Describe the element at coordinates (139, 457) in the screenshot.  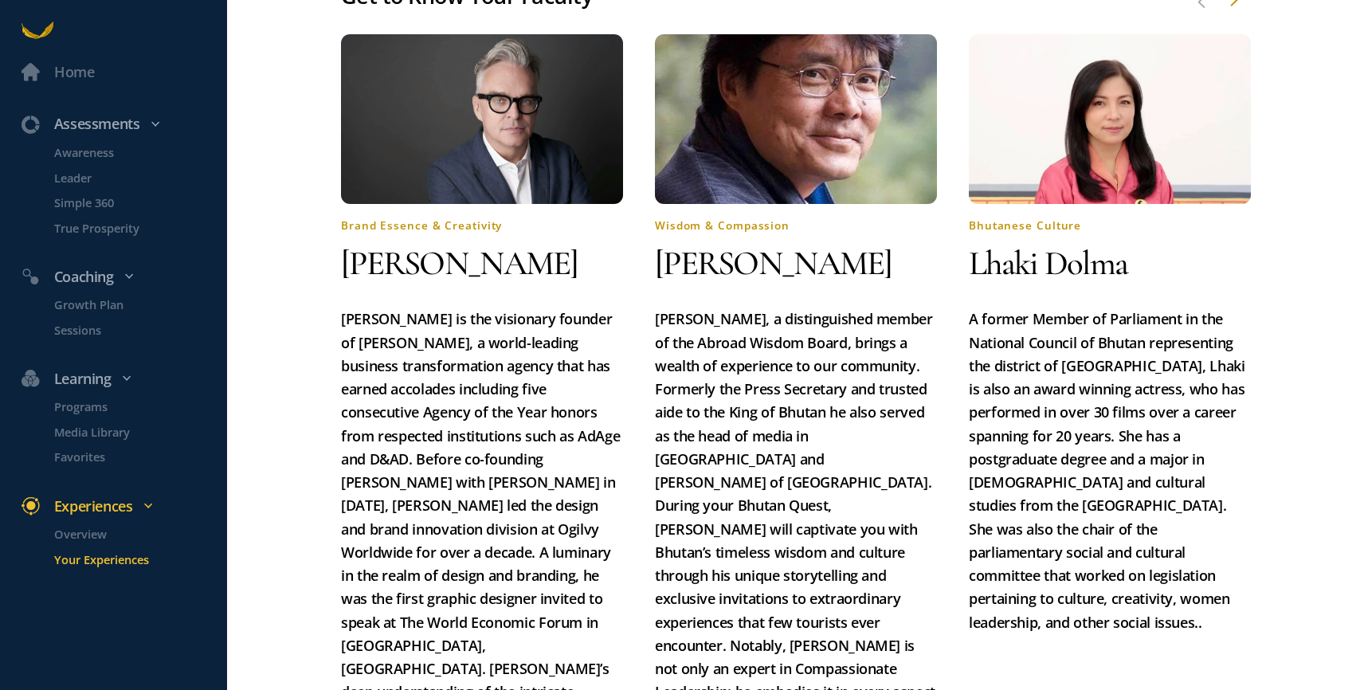
I see `p: Favorites` at that location.